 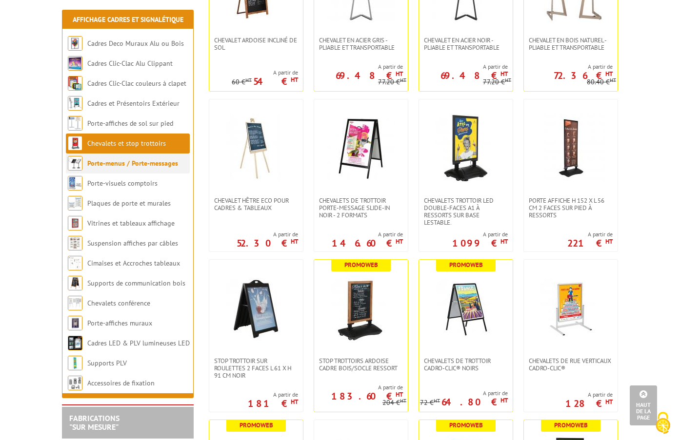 What do you see at coordinates (588, 404) in the screenshot?
I see `p: 128 €` at bounding box center [588, 404].